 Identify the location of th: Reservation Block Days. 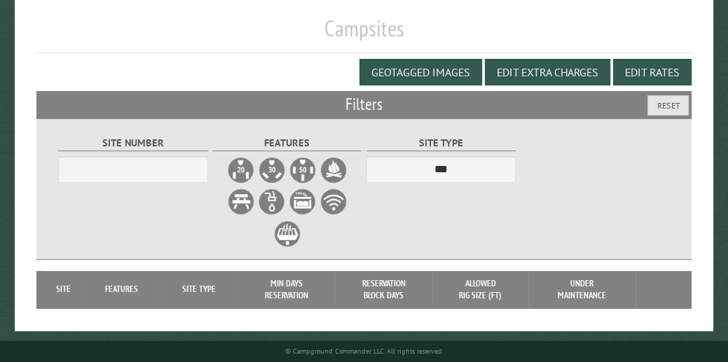
(383, 289).